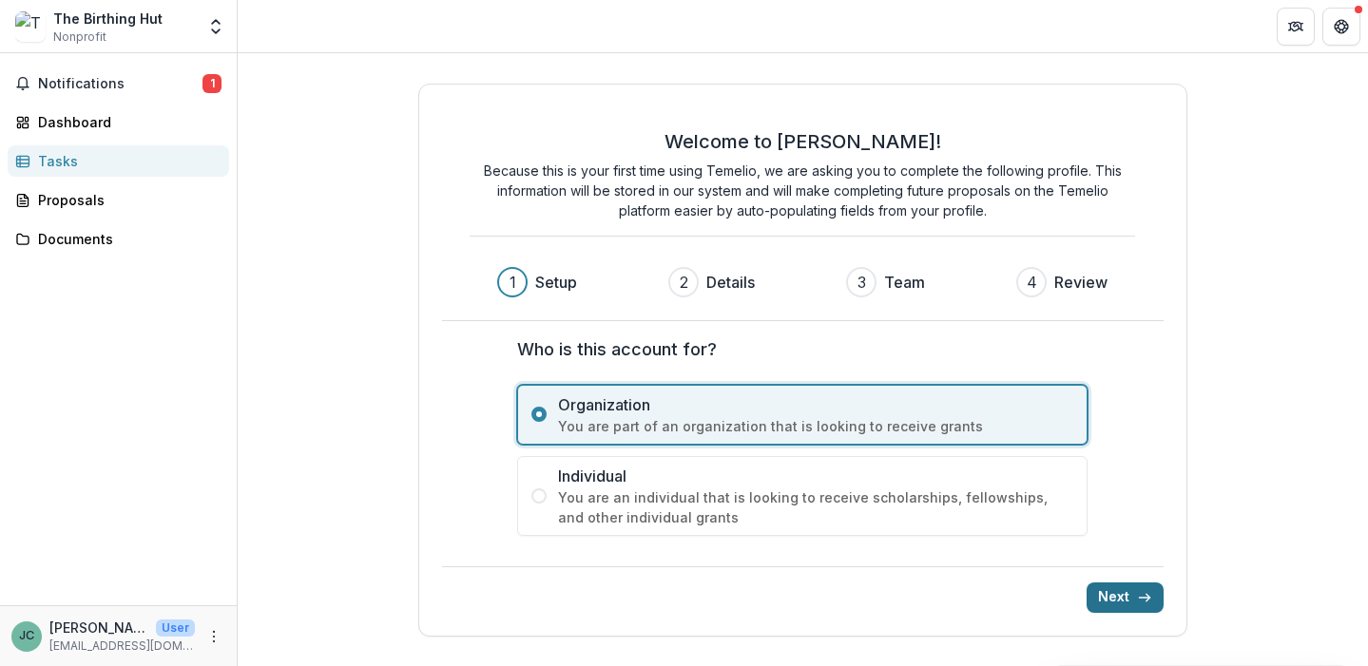  I want to click on div: Documents, so click(125, 239).